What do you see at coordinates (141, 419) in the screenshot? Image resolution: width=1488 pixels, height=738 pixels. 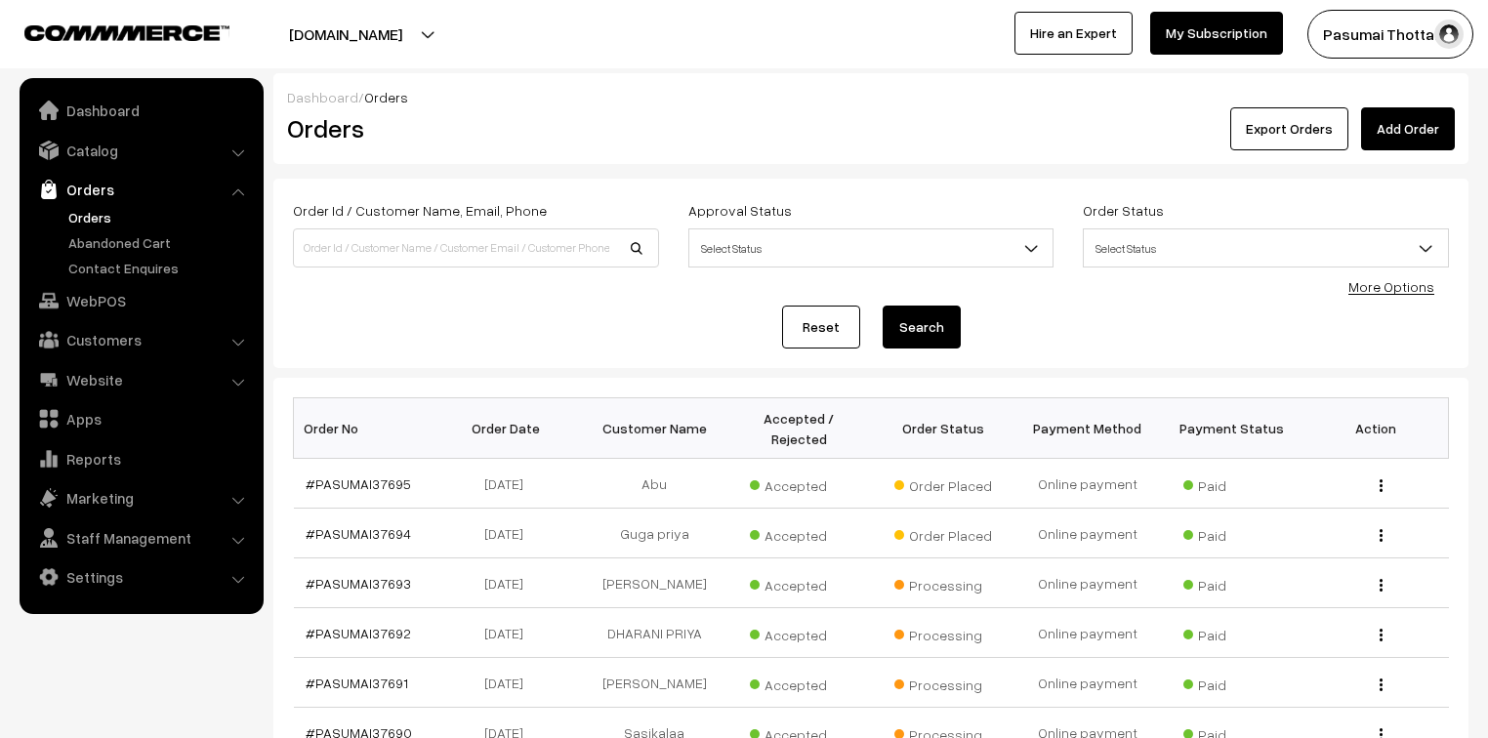 I see `a: Apps` at bounding box center [141, 419].